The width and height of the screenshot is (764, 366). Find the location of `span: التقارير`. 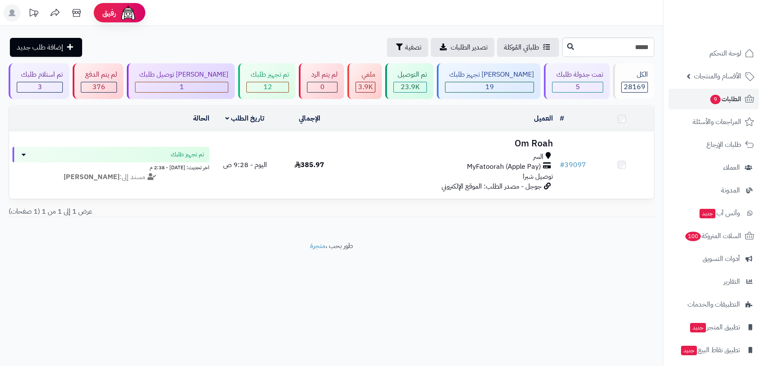

span: التقارير is located at coordinates (732, 281).